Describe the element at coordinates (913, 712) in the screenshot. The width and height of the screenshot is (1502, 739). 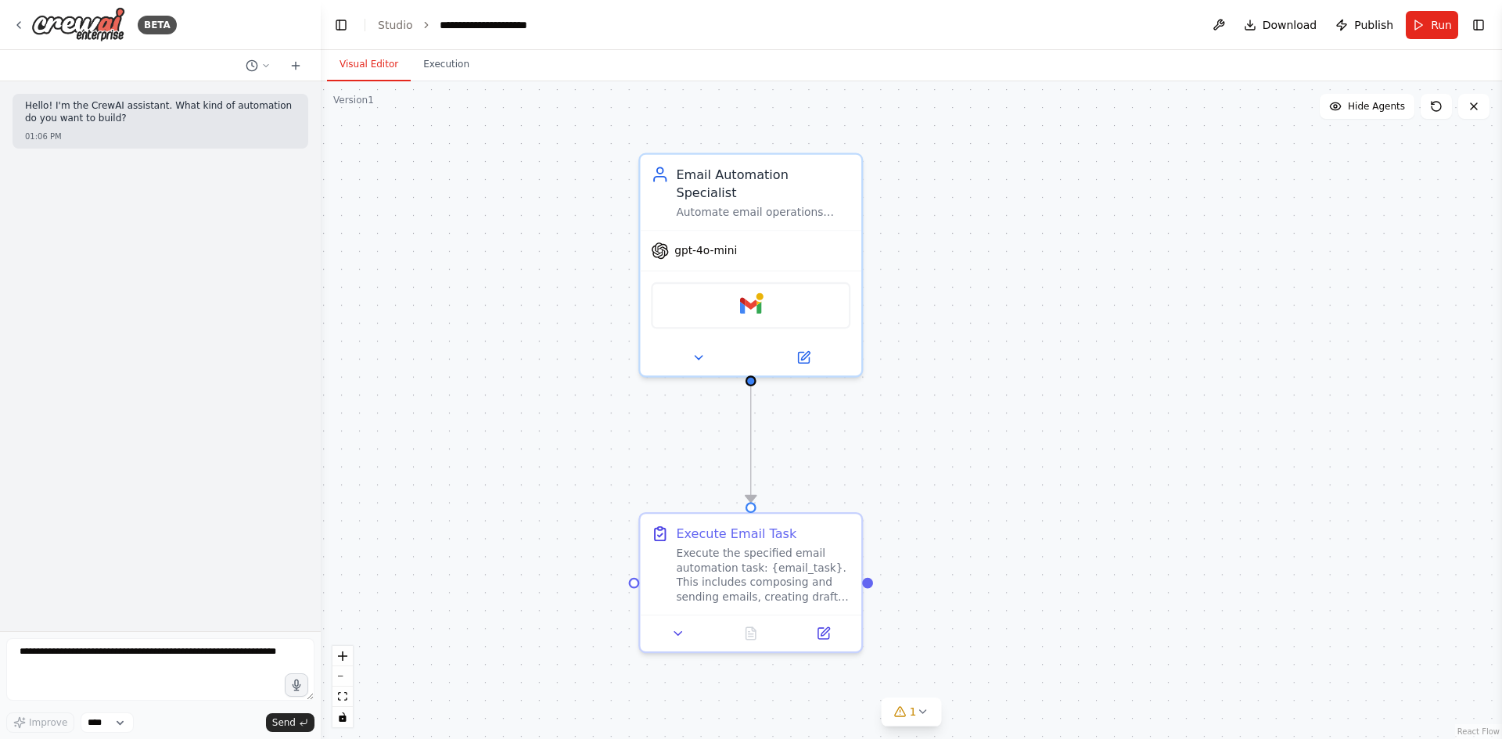
I see `span: 1` at that location.